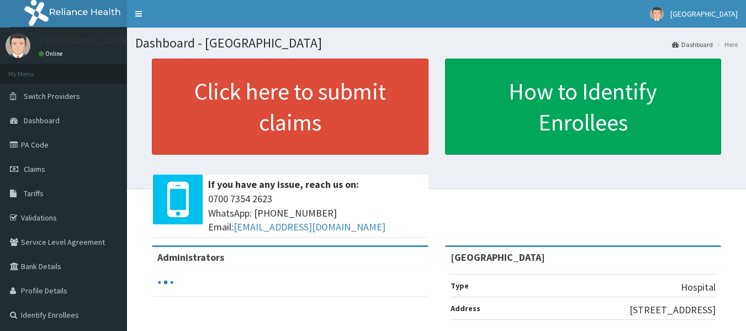  Describe the element at coordinates (34, 169) in the screenshot. I see `span: Claims` at that location.